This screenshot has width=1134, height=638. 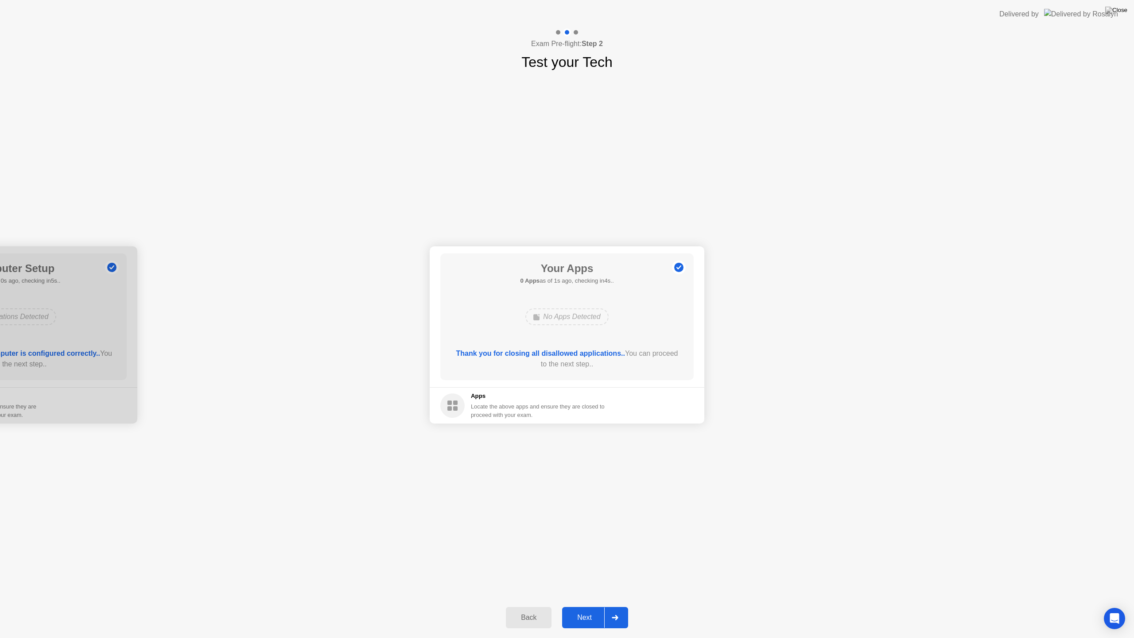 What do you see at coordinates (592, 43) in the screenshot?
I see `b: Step 2` at bounding box center [592, 43].